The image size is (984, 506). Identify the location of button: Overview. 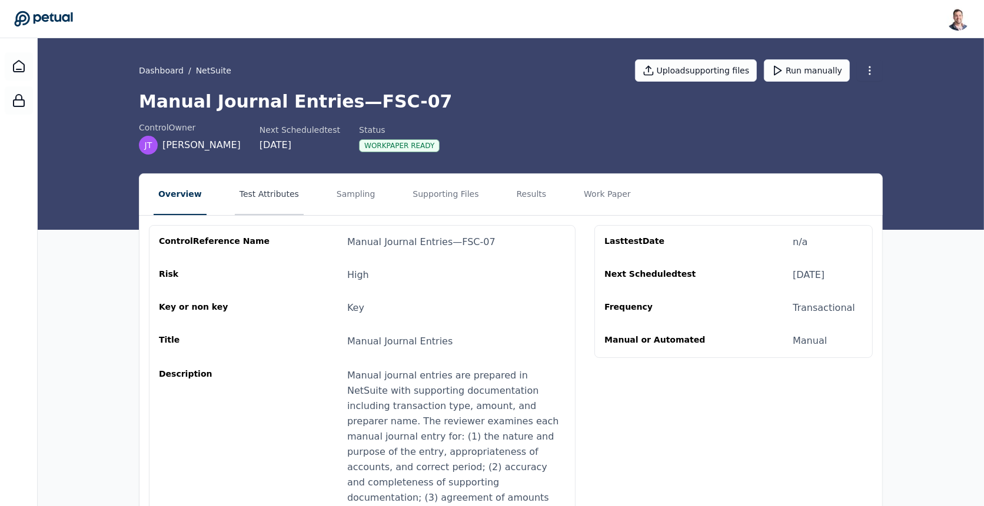
(180, 195).